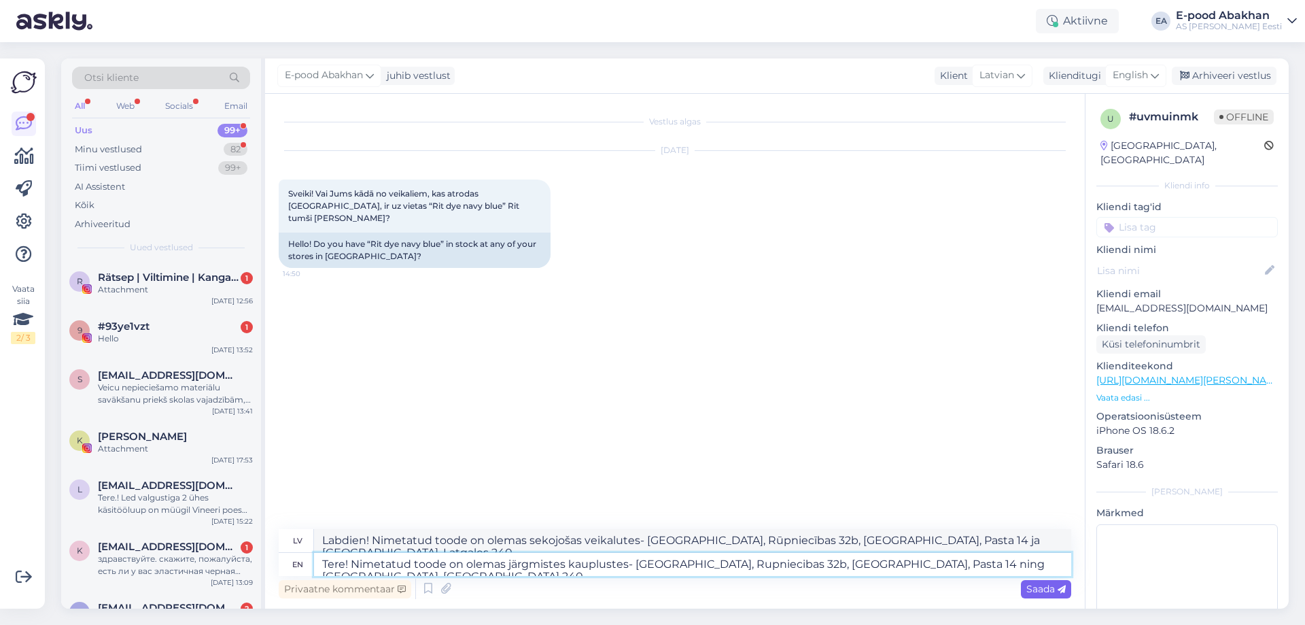 This screenshot has height=625, width=1305. What do you see at coordinates (1229, 16) in the screenshot?
I see `div: E-pood Abakhan` at bounding box center [1229, 16].